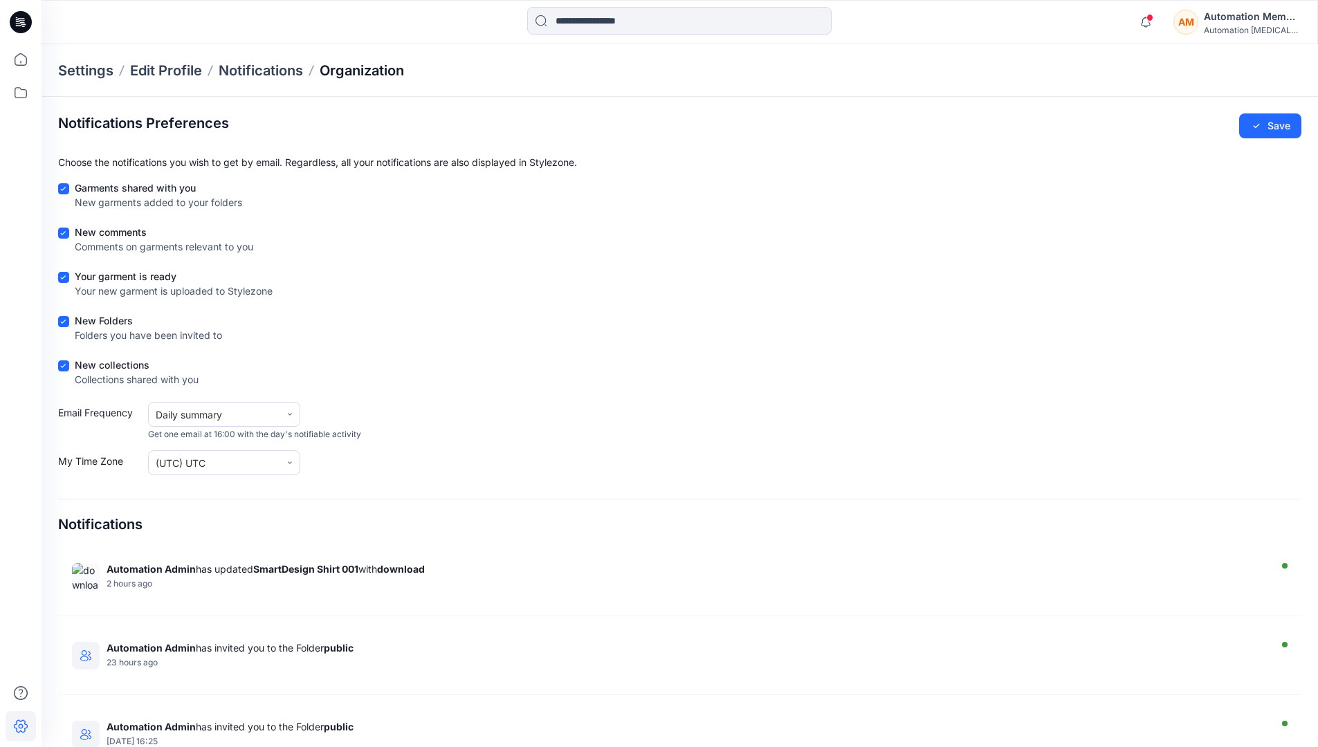 Image resolution: width=1318 pixels, height=747 pixels. What do you see at coordinates (261, 71) in the screenshot?
I see `a: Notifications` at bounding box center [261, 71].